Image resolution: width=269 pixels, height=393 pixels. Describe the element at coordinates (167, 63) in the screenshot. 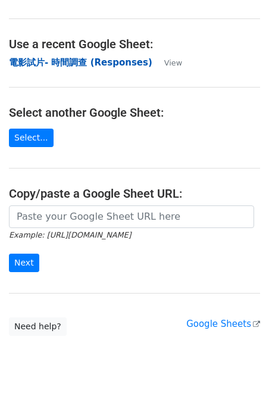

I see `a: View` at that location.